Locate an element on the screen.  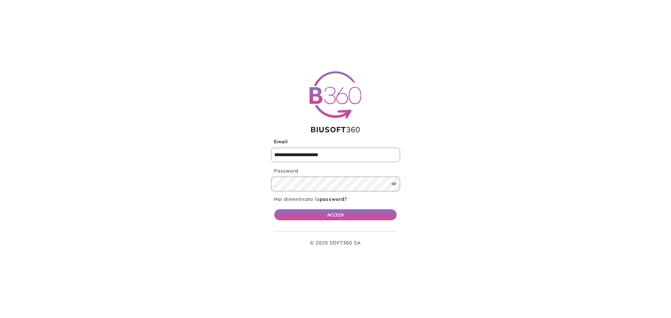
a: Hai dimenticato lapassword? is located at coordinates (311, 199).